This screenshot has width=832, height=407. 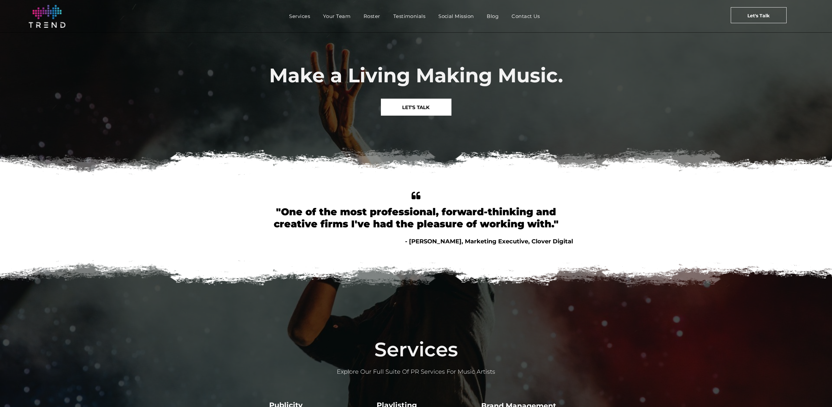 What do you see at coordinates (416, 349) in the screenshot?
I see `span: Services` at bounding box center [416, 349].